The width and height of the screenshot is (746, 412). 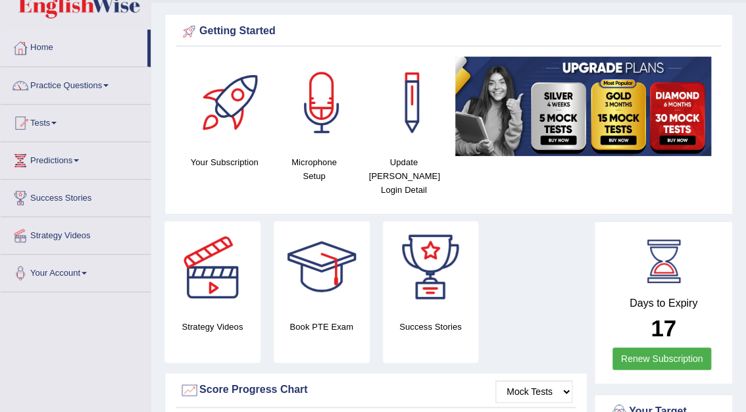 What do you see at coordinates (376, 390) in the screenshot?
I see `div: Score Progress Chart` at bounding box center [376, 390].